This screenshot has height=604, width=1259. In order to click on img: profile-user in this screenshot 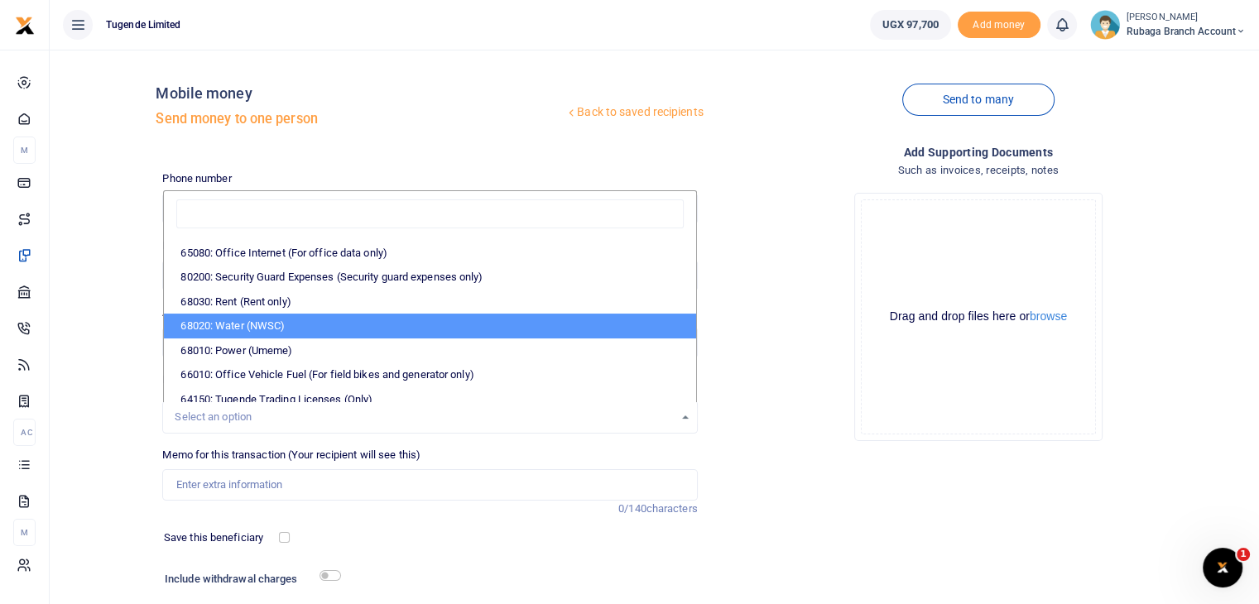, I will do `click(1105, 25)`.